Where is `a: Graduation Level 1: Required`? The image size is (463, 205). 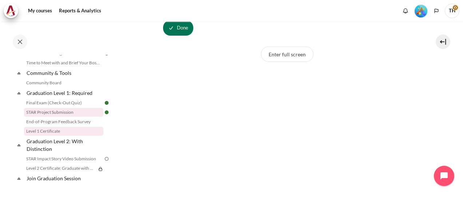
a: Graduation Level 1: Required is located at coordinates (64, 93).